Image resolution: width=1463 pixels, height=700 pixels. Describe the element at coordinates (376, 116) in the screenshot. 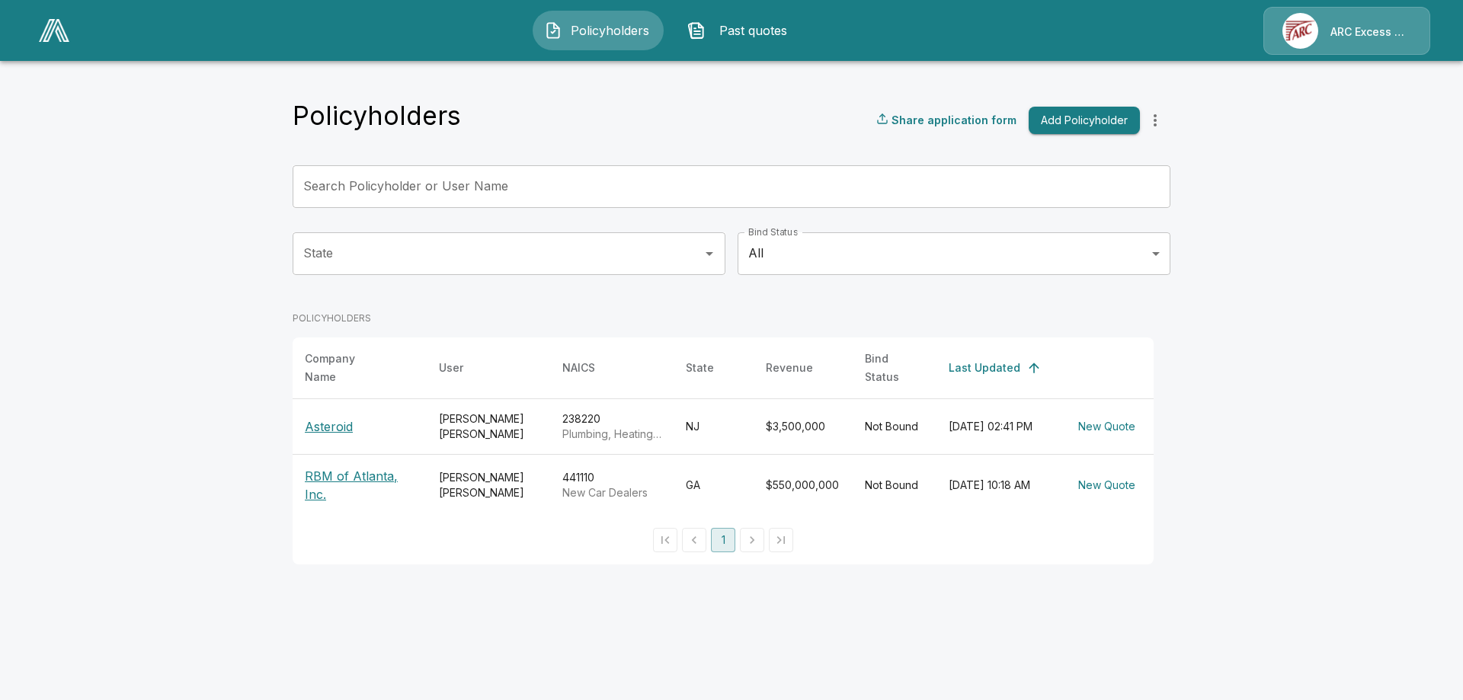

I see `h4: Policyholders` at that location.